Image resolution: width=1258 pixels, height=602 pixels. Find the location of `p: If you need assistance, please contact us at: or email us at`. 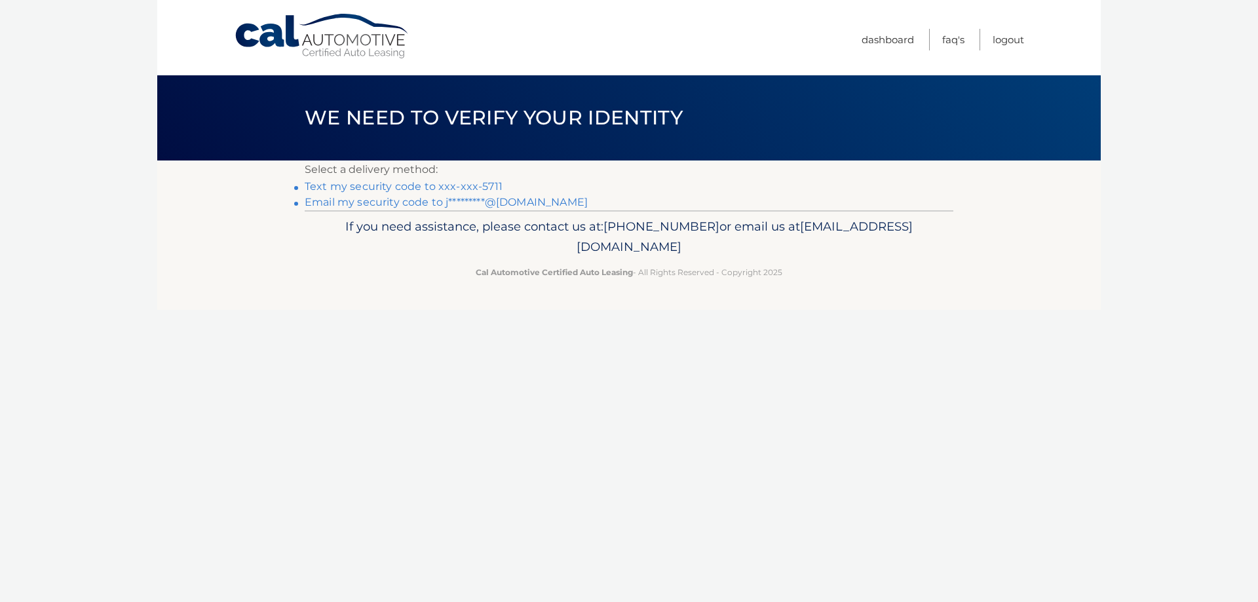

p: If you need assistance, please contact us at: or email us at is located at coordinates (629, 237).